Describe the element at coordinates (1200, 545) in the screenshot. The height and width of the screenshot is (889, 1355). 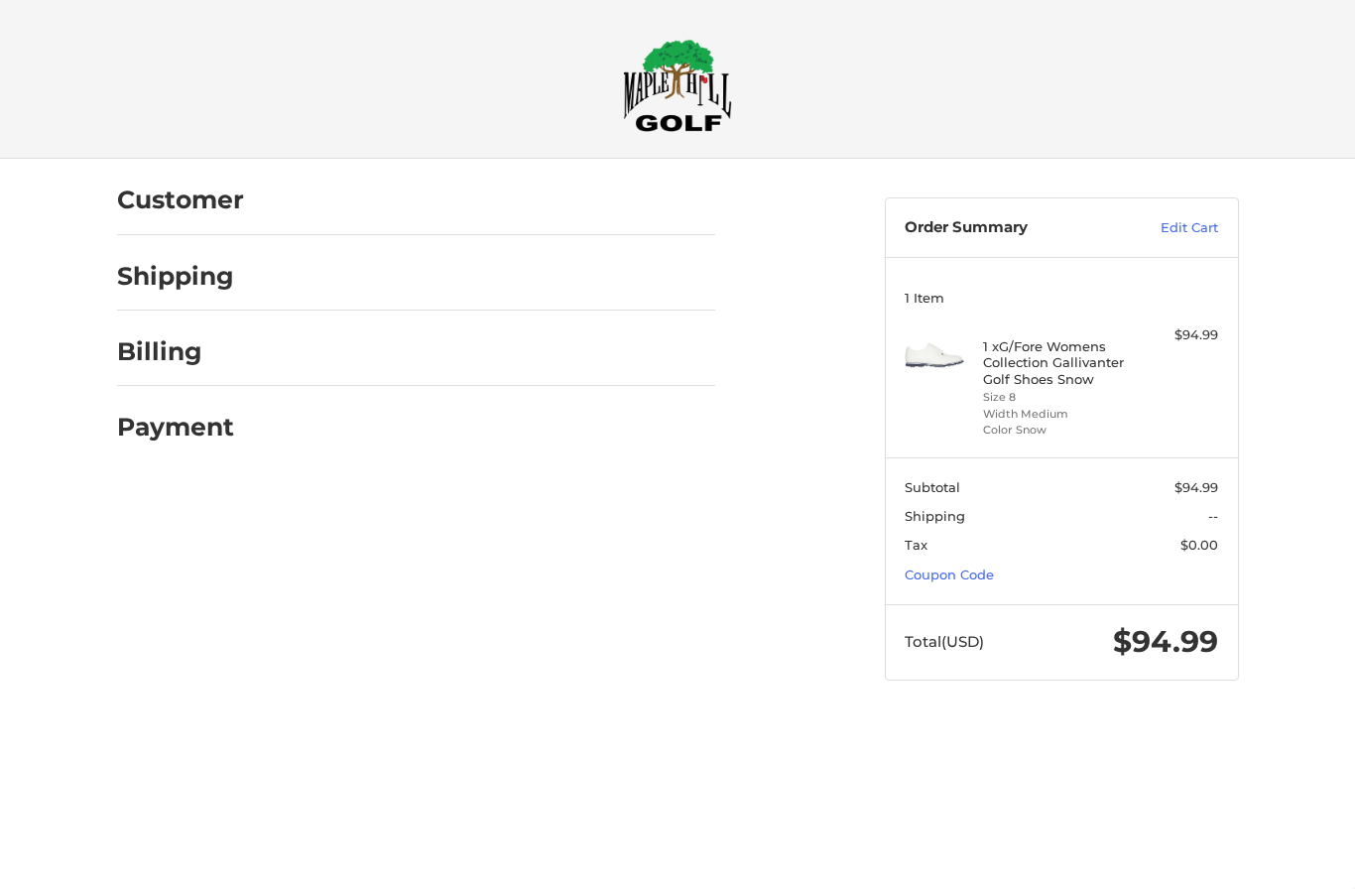
I see `span: $0.00` at that location.